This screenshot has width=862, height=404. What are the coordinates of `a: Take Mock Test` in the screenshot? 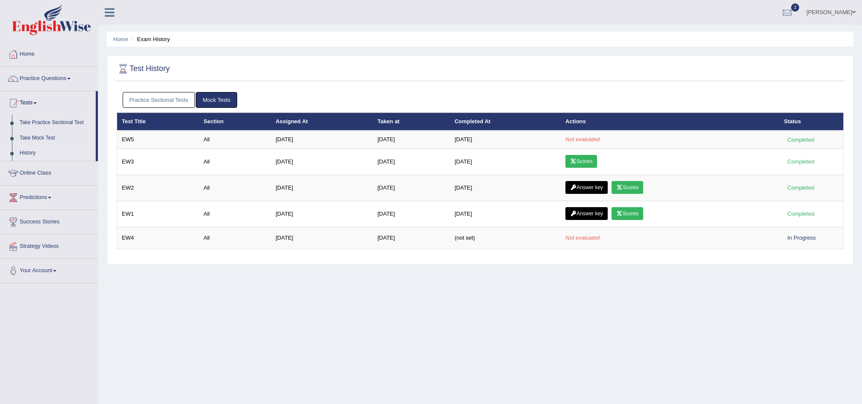 It's located at (56, 138).